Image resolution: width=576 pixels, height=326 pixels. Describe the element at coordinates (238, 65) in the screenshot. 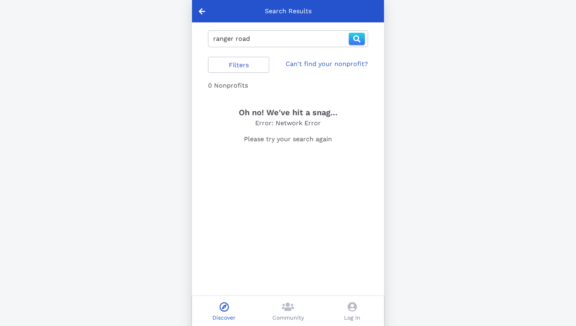

I see `span: Filters` at that location.